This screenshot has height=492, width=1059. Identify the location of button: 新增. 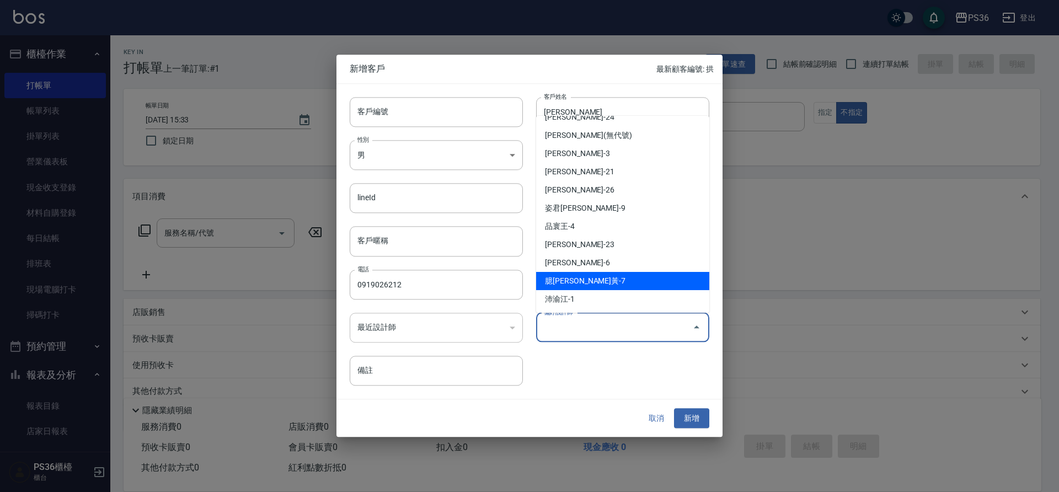
(691, 418).